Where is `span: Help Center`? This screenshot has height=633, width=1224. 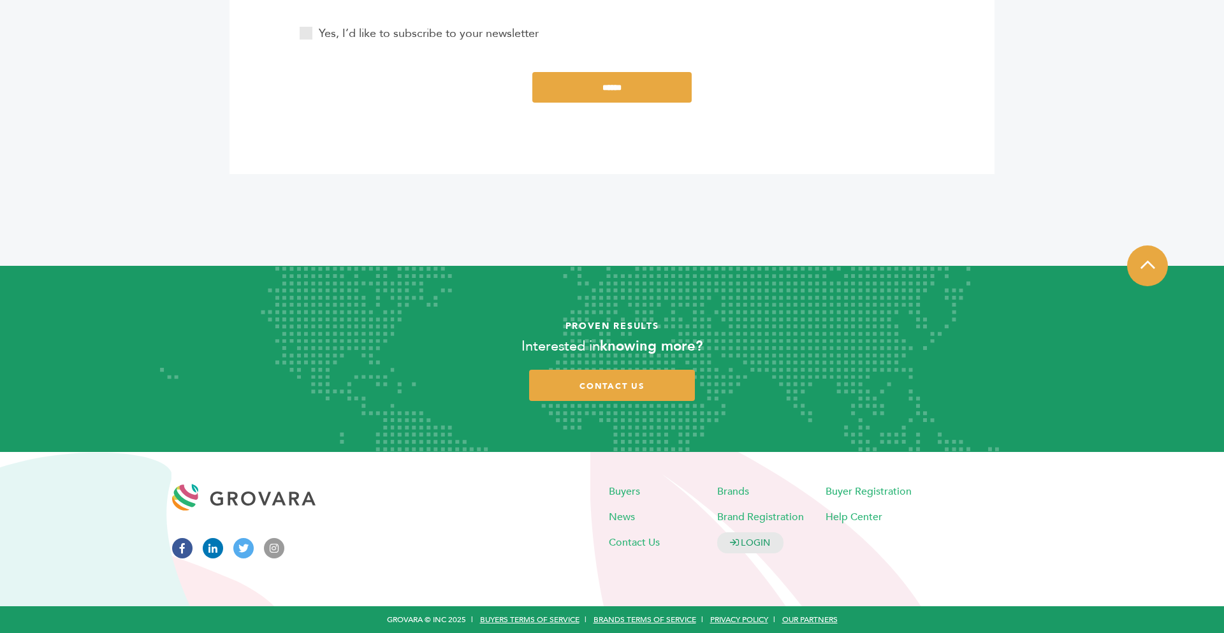 span: Help Center is located at coordinates (854, 517).